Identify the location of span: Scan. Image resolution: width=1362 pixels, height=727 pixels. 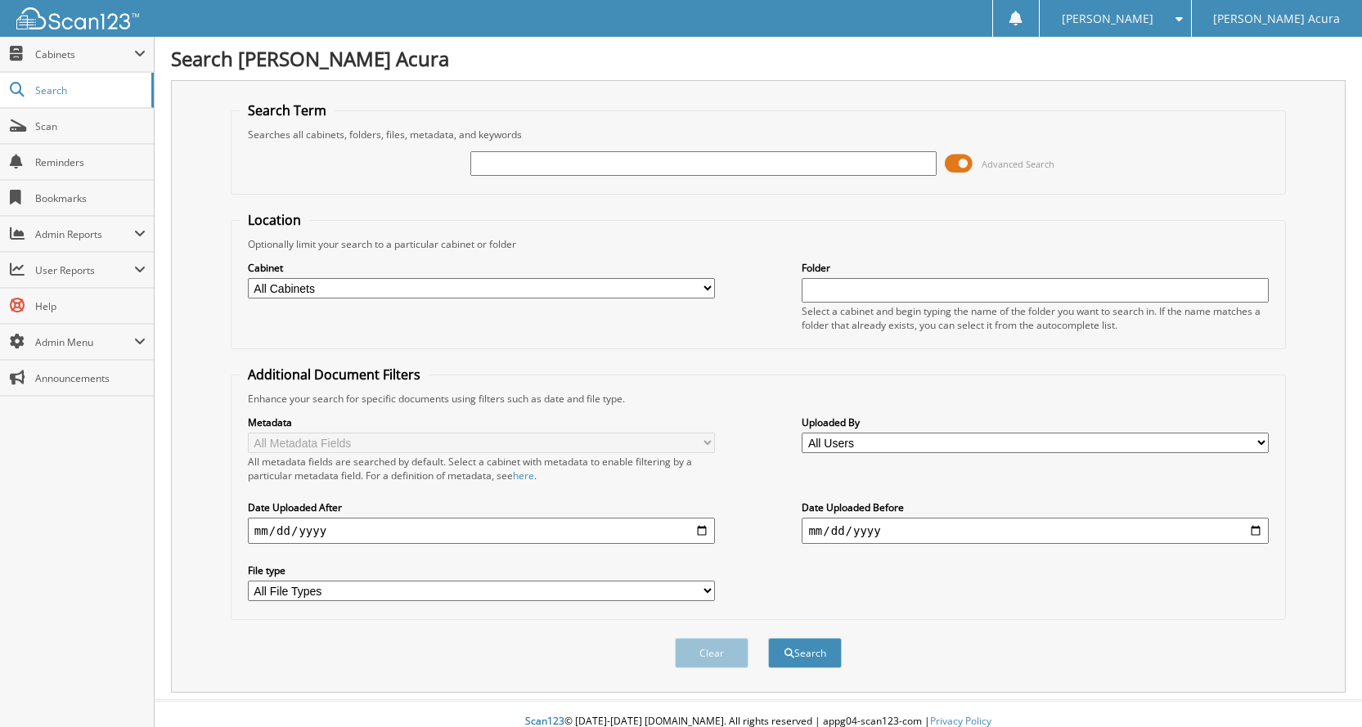
(90, 126).